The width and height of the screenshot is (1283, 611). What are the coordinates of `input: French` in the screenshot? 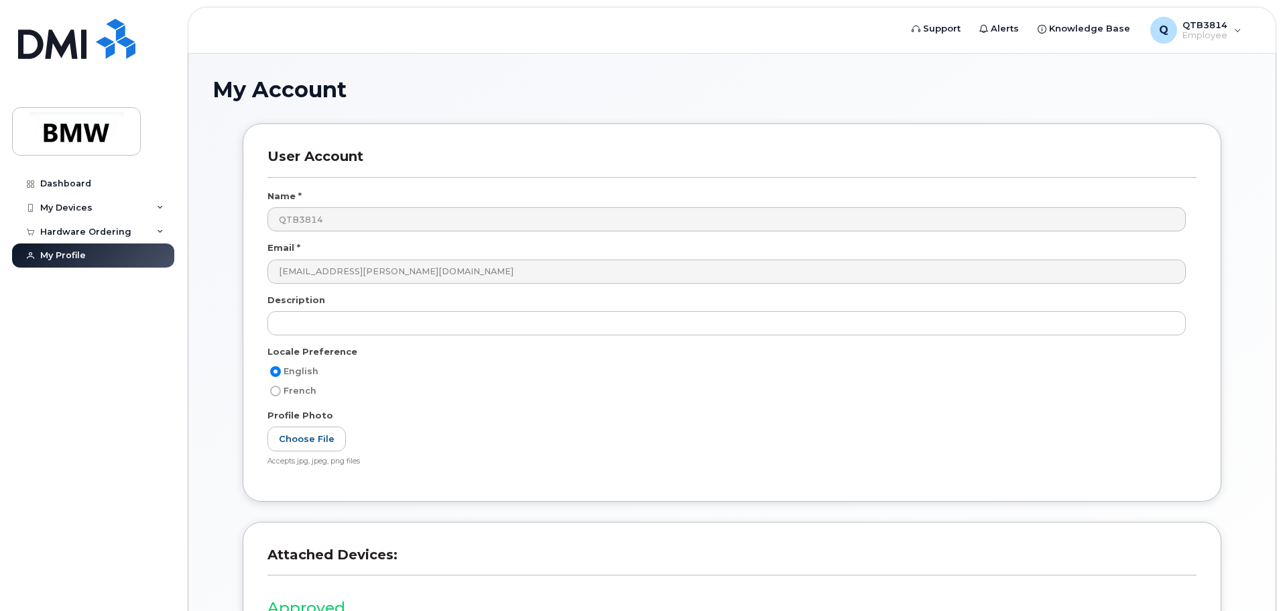 It's located at (275, 391).